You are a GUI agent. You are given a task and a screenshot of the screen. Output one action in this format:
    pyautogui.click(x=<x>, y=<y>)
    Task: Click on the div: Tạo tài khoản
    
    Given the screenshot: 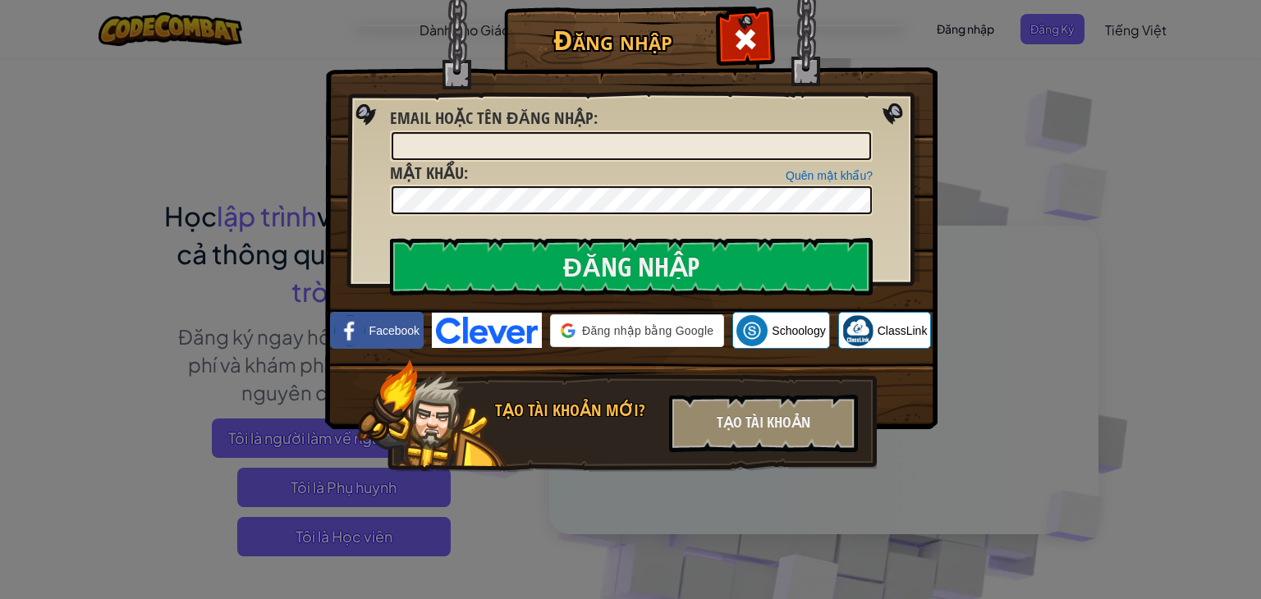 What is the action you would take?
    pyautogui.click(x=763, y=424)
    